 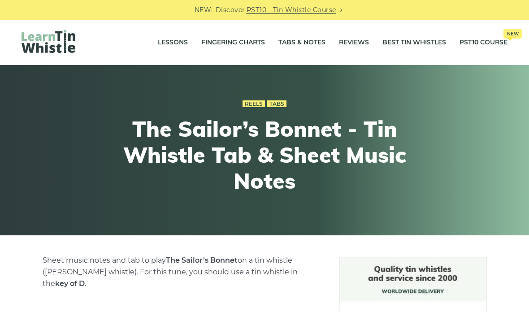 I want to click on img: LearnTinWhistle.com, so click(x=48, y=41).